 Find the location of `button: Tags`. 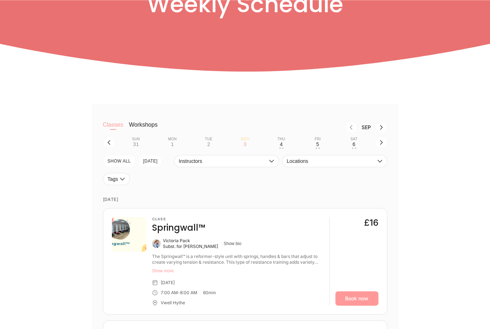

button: Tags is located at coordinates (116, 179).